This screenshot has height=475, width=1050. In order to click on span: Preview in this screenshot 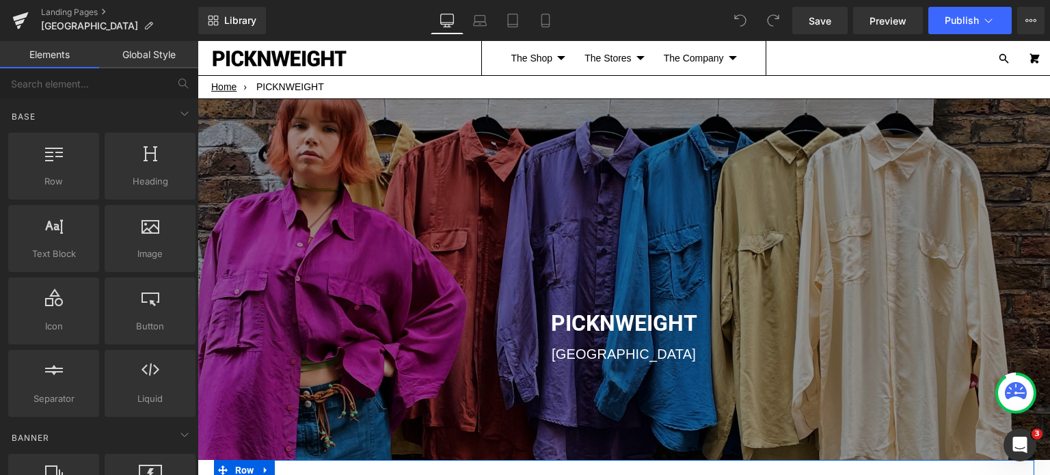, I will do `click(888, 21)`.